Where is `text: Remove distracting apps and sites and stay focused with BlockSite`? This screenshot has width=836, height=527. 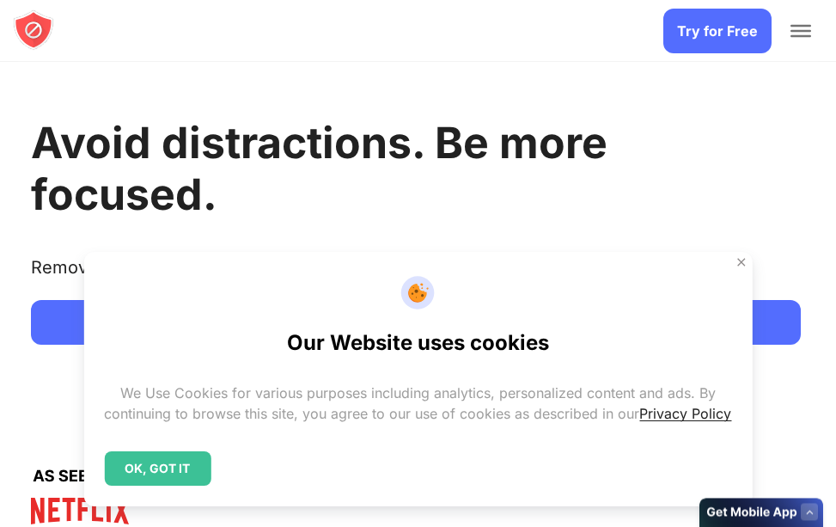 text: Remove distracting apps and sites and stay focused with BlockSite is located at coordinates (306, 274).